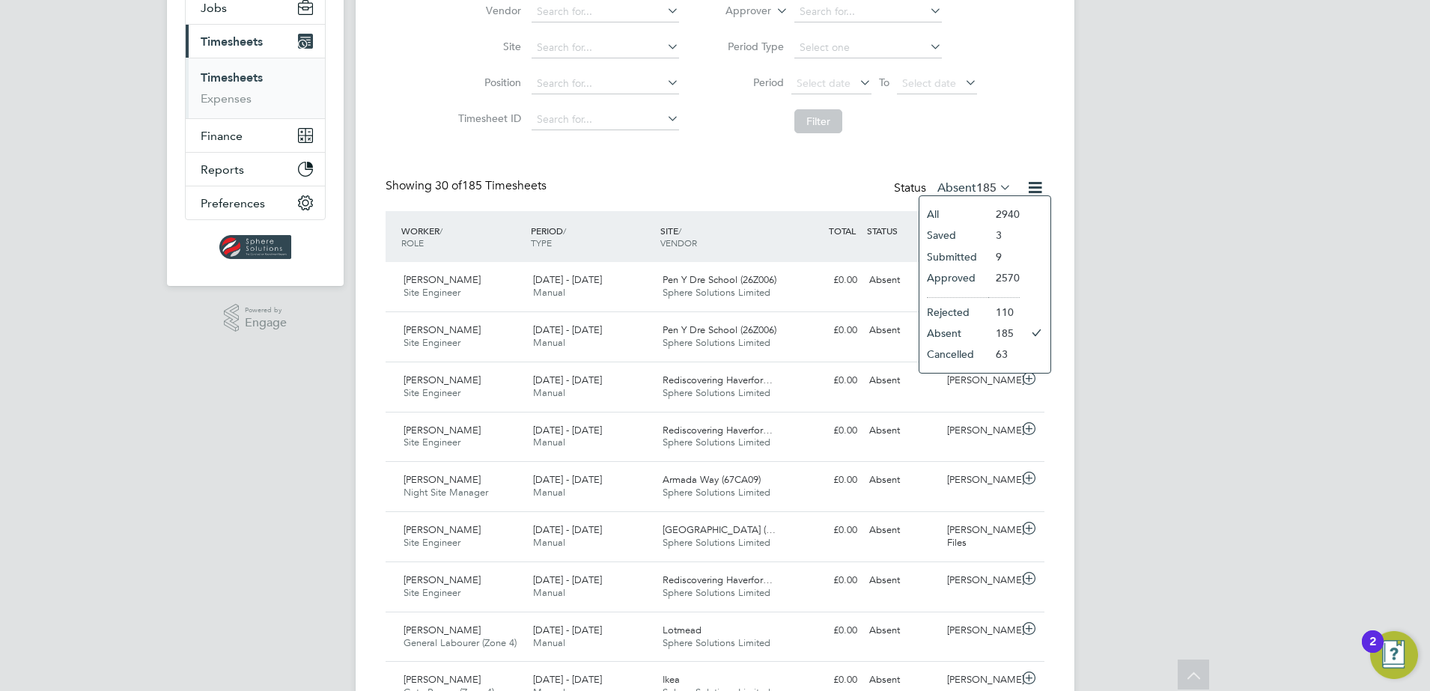  Describe the element at coordinates (750, 46) in the screenshot. I see `label: Period Type` at that location.